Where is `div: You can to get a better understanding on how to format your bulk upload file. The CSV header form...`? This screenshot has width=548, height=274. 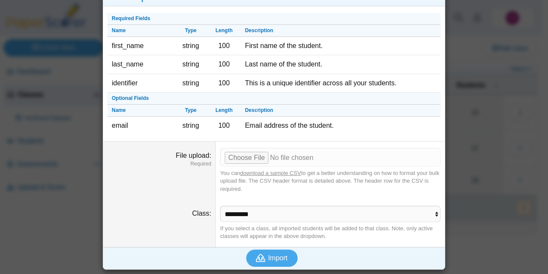 div: You can to get a better understanding on how to format your bulk upload file. The CSV header form... is located at coordinates (330, 181).